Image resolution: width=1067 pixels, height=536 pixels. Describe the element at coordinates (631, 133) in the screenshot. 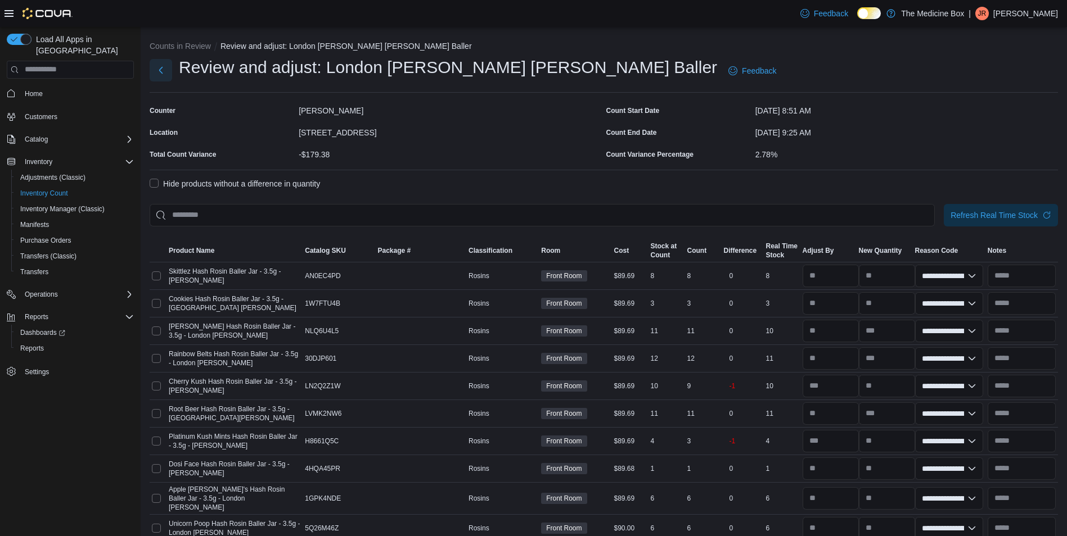

I see `label: Count End Date` at that location.